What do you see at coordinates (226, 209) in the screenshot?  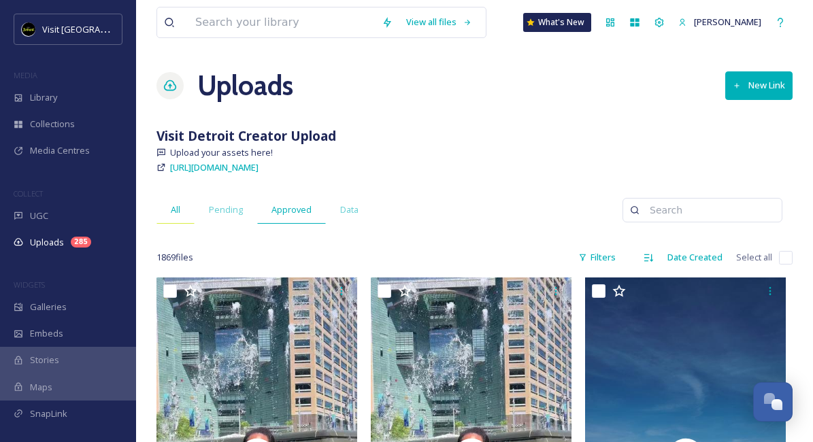 I see `span: Pending` at bounding box center [226, 209].